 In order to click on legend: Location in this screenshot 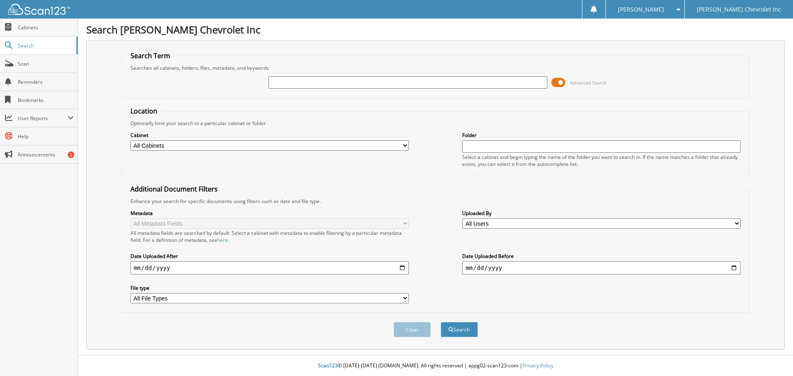, I will do `click(144, 111)`.